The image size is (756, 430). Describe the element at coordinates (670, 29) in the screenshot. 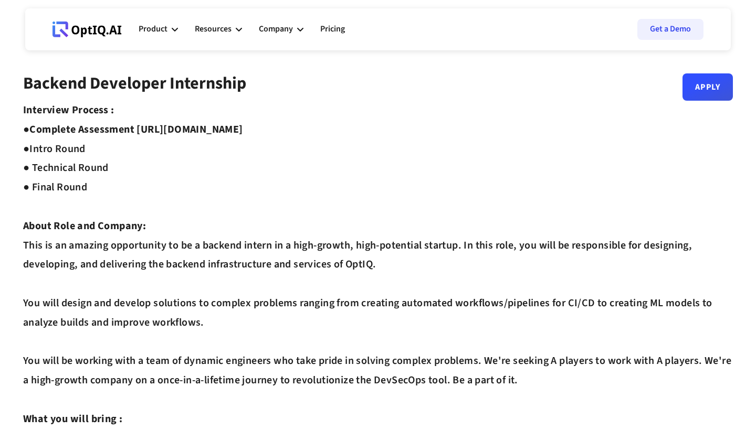

I see `a: Get a Demo` at that location.